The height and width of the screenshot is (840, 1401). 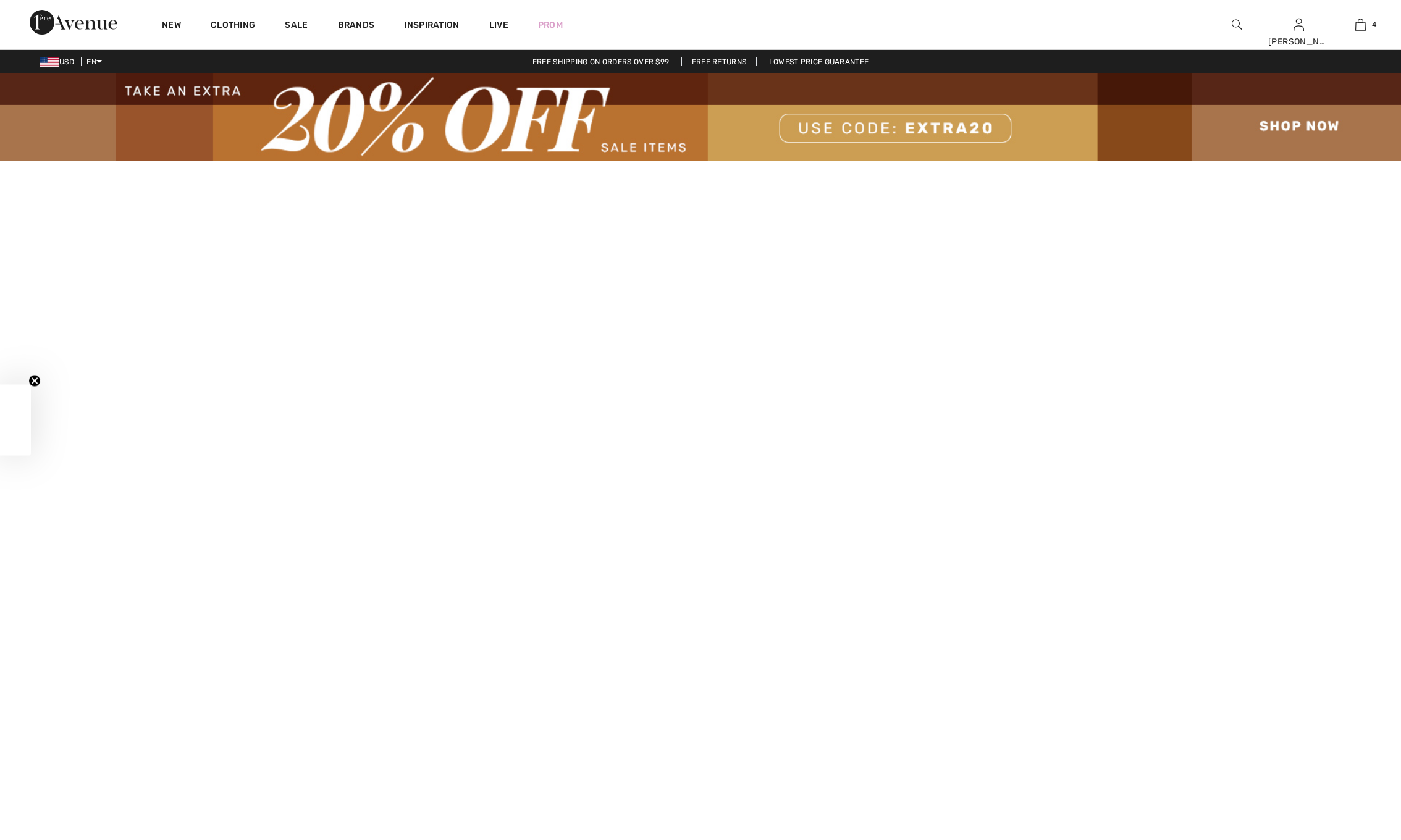 What do you see at coordinates (1361, 25) in the screenshot?
I see `img: My Bag` at bounding box center [1361, 25].